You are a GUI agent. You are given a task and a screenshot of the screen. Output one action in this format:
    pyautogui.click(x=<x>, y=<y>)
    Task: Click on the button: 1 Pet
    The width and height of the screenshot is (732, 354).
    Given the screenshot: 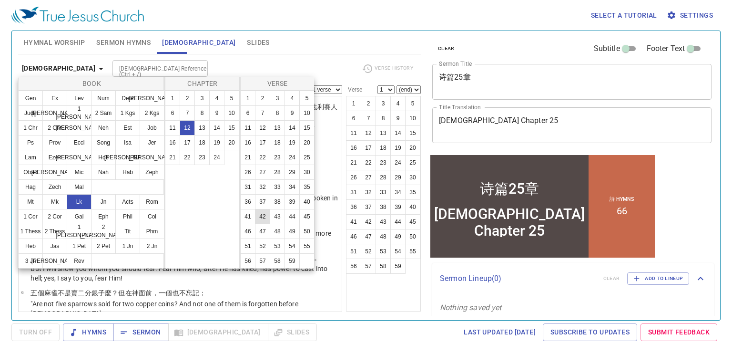 What is the action you would take?
    pyautogui.click(x=79, y=246)
    